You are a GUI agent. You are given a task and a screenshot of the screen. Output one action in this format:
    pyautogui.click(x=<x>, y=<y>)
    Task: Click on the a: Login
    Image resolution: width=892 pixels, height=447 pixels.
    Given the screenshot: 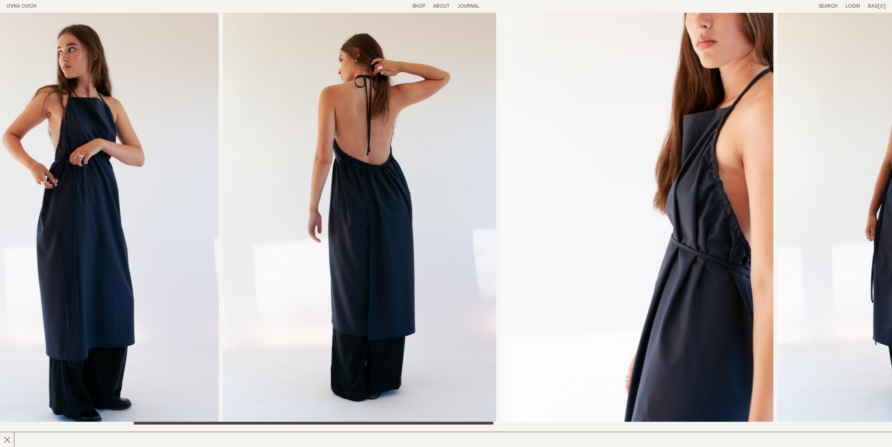 What is the action you would take?
    pyautogui.click(x=853, y=6)
    